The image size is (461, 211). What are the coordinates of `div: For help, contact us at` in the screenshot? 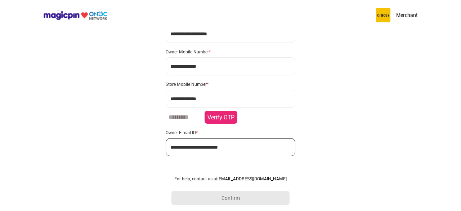 It's located at (230, 178).